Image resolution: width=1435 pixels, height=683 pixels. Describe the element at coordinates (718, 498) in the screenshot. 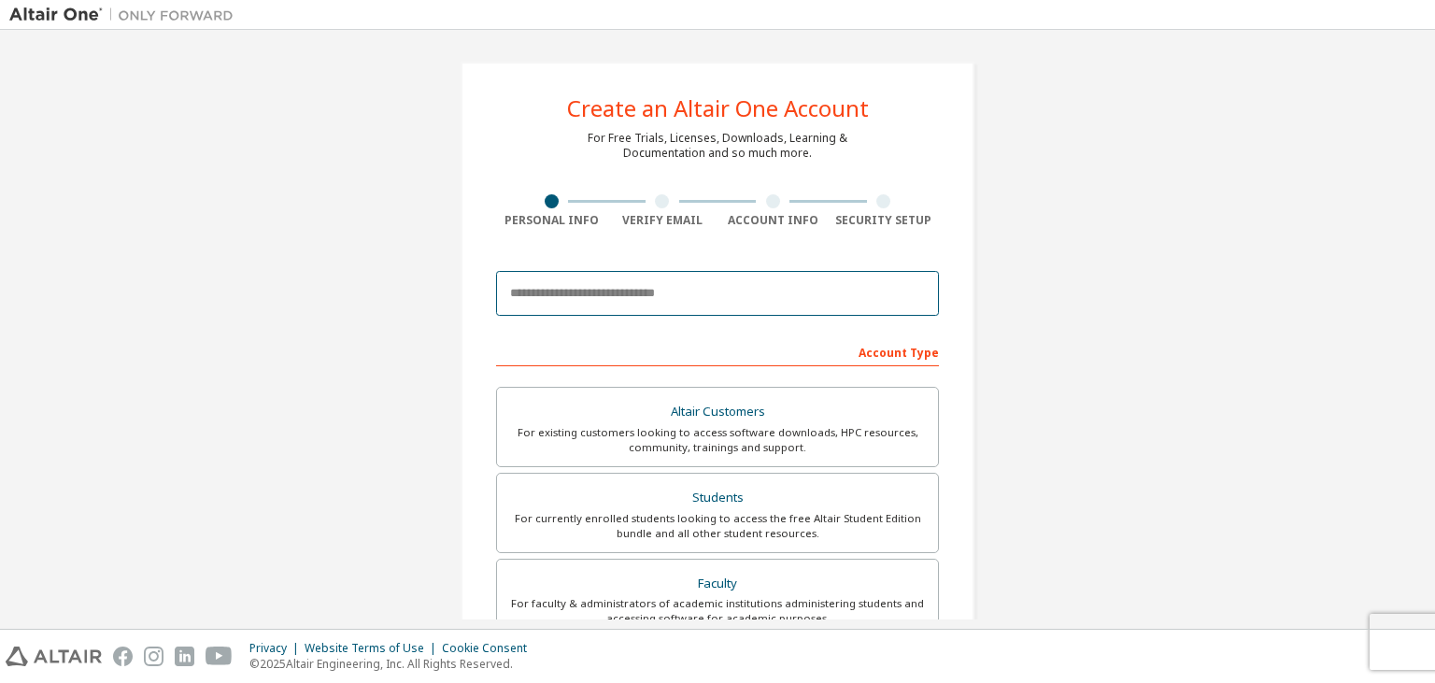

I see `div: Students` at that location.